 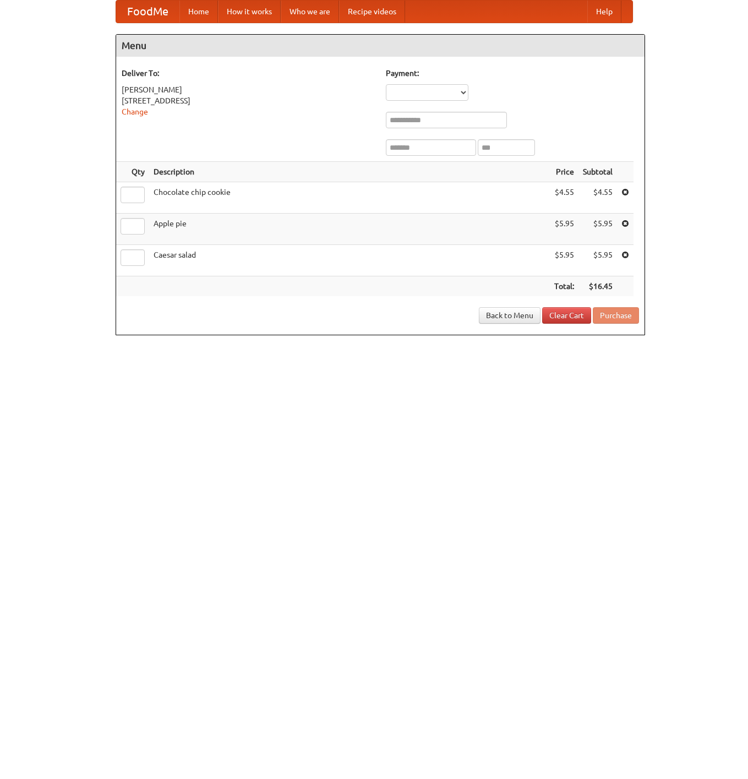 I want to click on td: Caesar salad, so click(x=349, y=260).